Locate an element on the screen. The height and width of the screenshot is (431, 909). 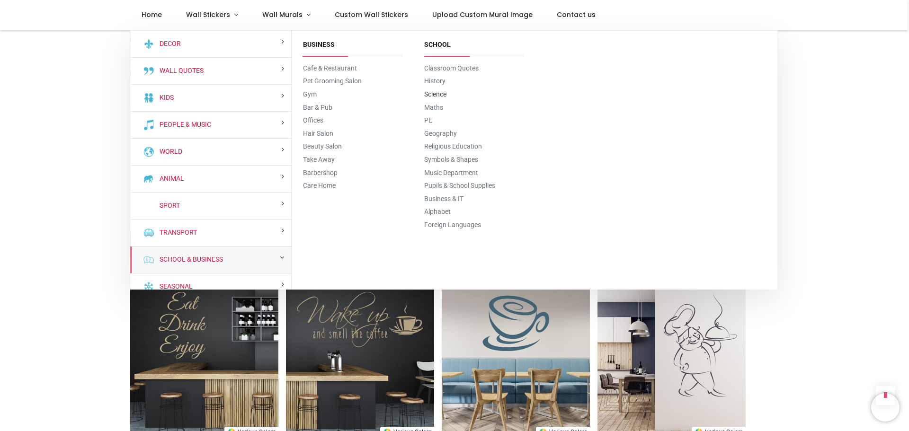
img: Kids is located at coordinates (149, 98).